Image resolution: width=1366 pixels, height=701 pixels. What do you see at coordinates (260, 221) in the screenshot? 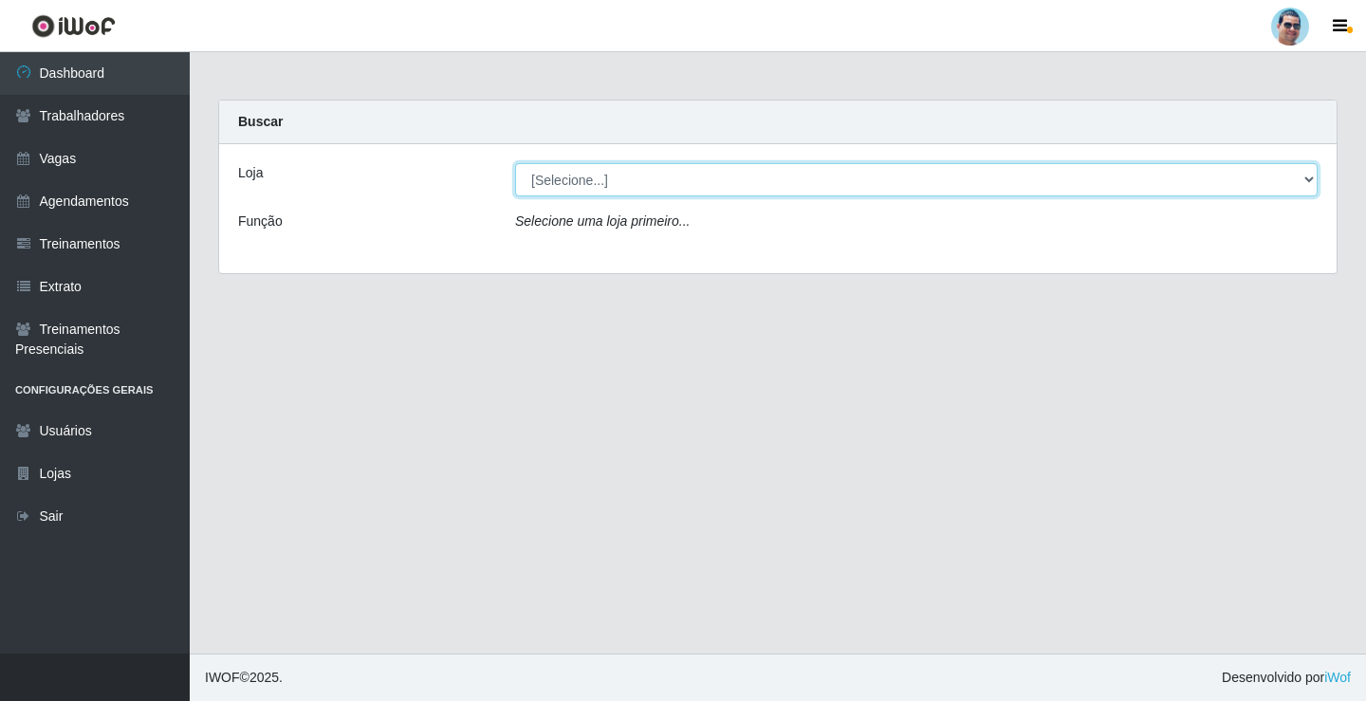
I see `label: Função` at bounding box center [260, 221].